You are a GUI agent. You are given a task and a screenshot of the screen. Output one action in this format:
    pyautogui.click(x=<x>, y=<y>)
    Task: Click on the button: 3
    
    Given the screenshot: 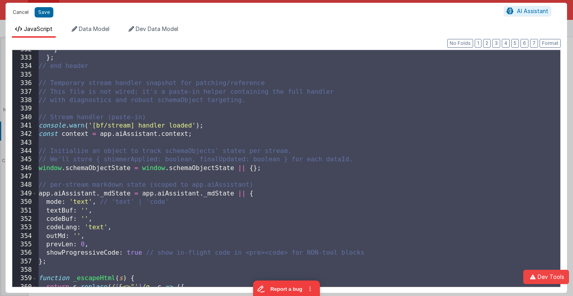 What is the action you would take?
    pyautogui.click(x=496, y=43)
    